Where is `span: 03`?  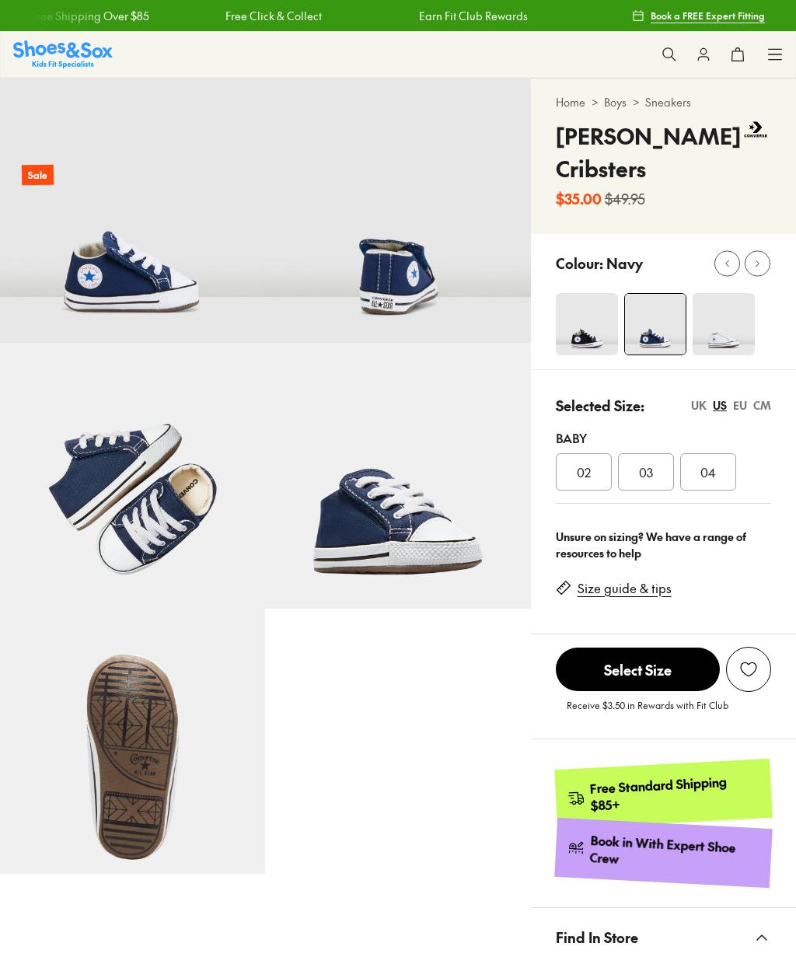
span: 03 is located at coordinates (646, 472).